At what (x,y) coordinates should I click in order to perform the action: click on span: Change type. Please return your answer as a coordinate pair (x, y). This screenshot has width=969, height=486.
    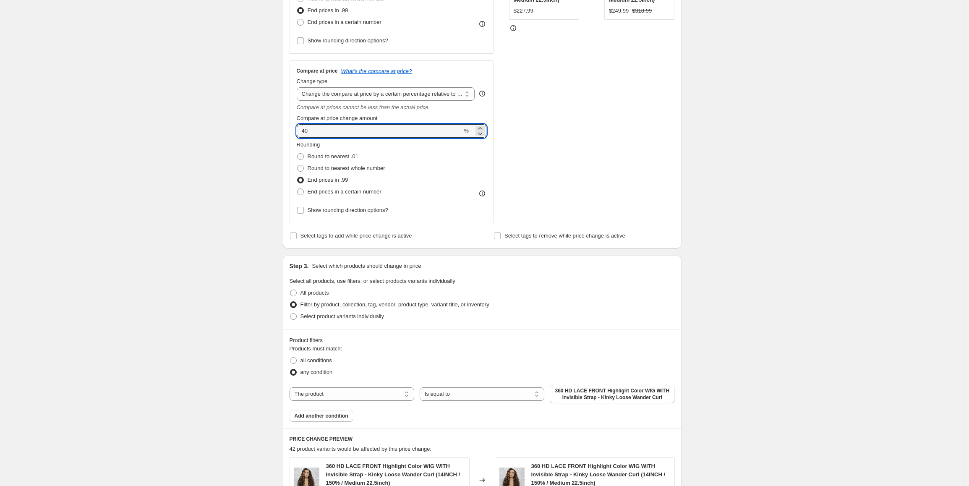
    Looking at the image, I should click on (312, 81).